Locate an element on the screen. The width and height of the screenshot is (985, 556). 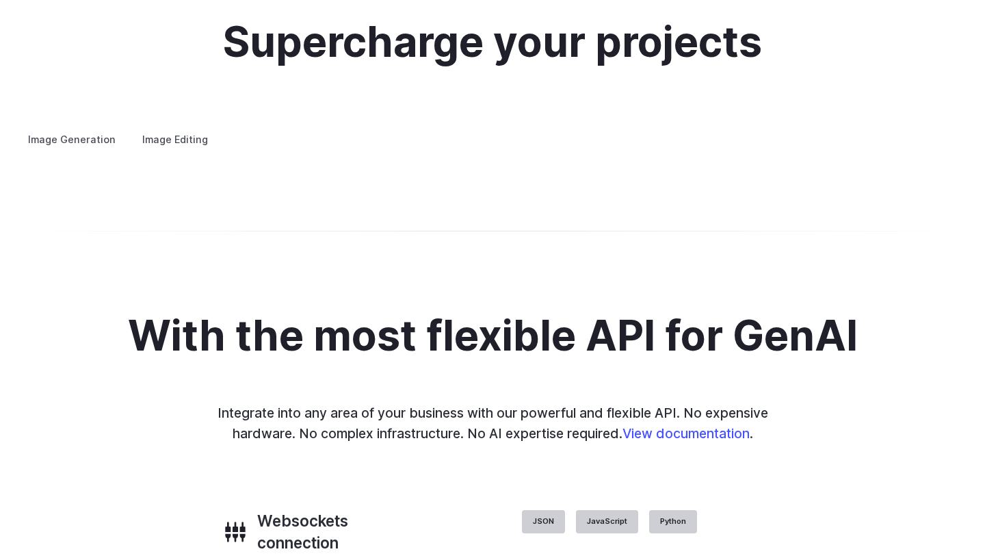
p: Integrate into any area of your business with our powerful and flexible API. No expensive hardwar... is located at coordinates (493, 423).